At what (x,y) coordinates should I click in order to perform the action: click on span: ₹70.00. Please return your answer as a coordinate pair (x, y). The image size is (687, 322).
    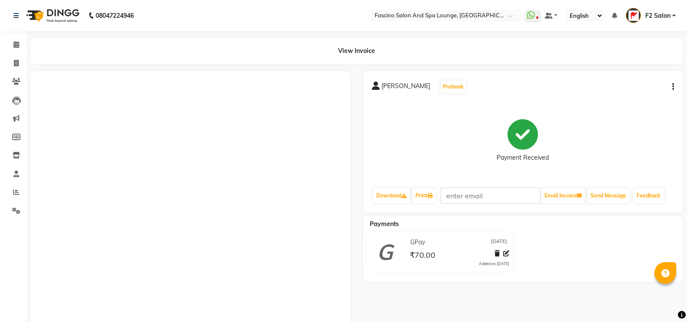
    Looking at the image, I should click on (422, 256).